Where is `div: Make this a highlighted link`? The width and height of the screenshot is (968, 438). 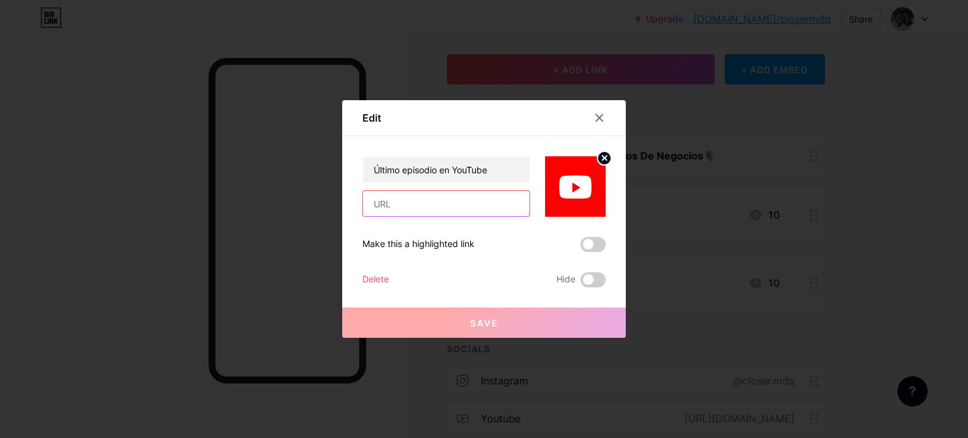 div: Make this a highlighted link is located at coordinates (418, 244).